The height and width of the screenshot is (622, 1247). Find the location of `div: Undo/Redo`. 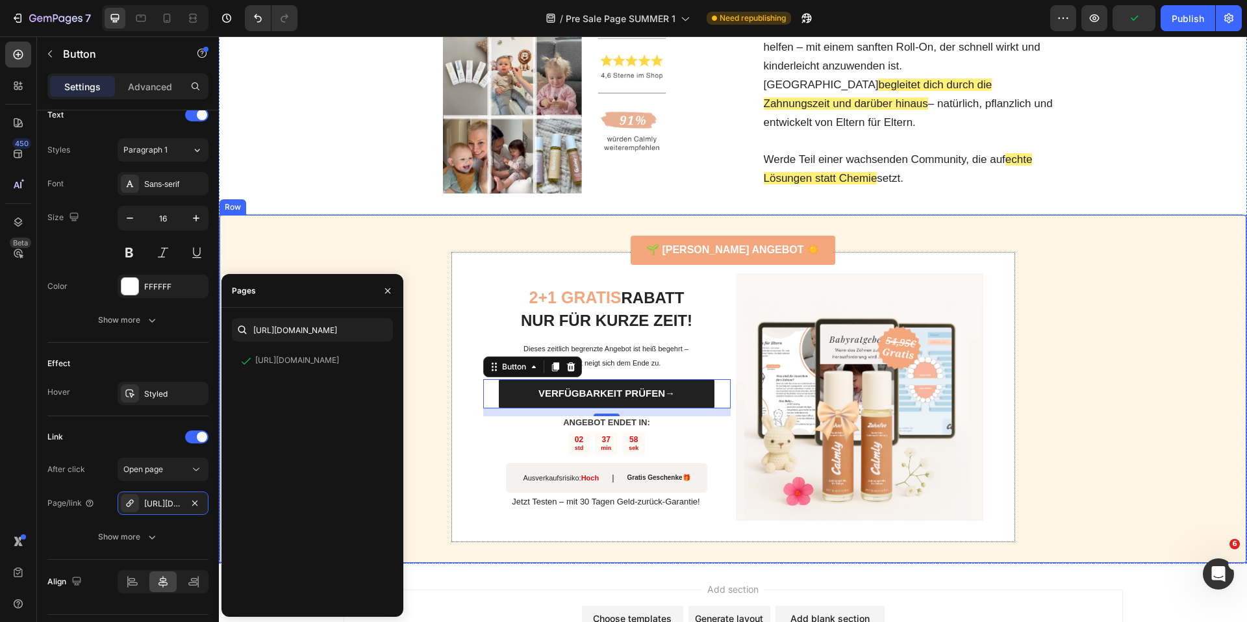

div: Undo/Redo is located at coordinates (271, 18).